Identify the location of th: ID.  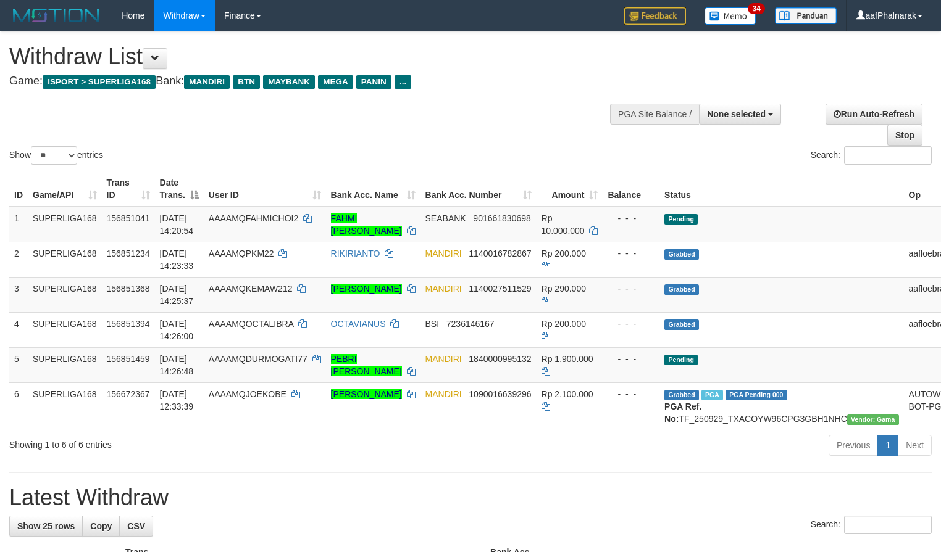
(19, 189).